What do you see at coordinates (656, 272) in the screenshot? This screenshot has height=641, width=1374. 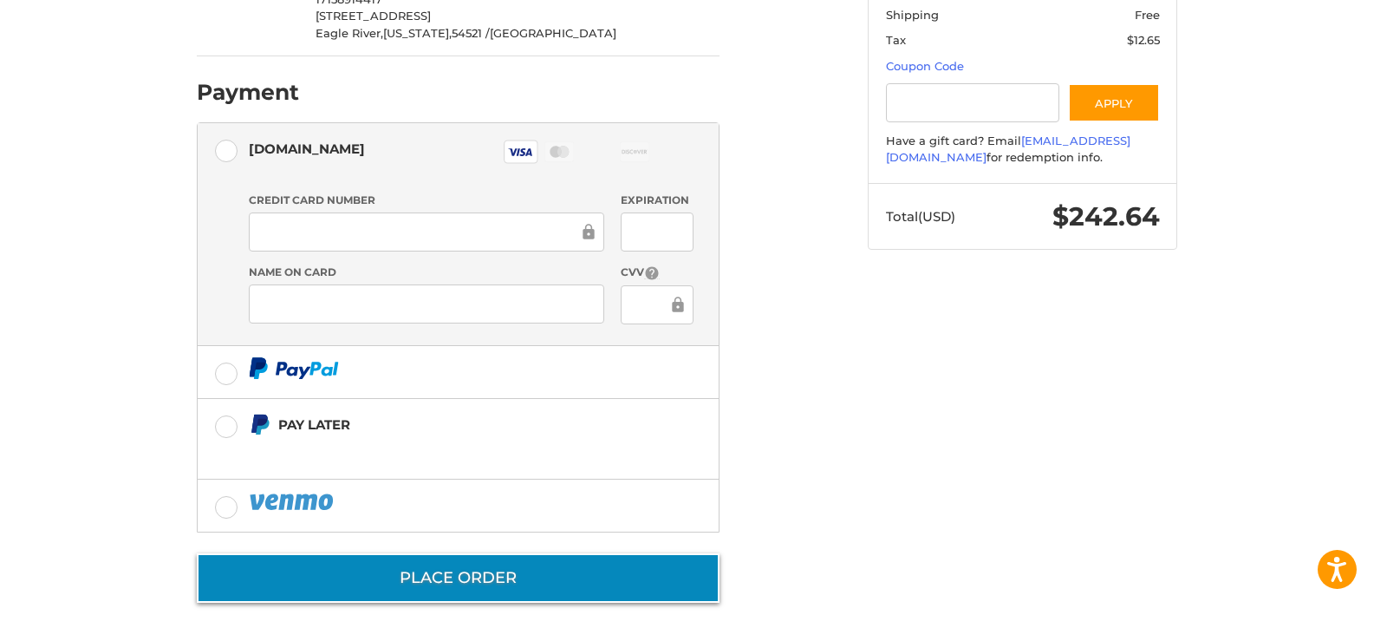 I see `label: CVV` at bounding box center [656, 272].